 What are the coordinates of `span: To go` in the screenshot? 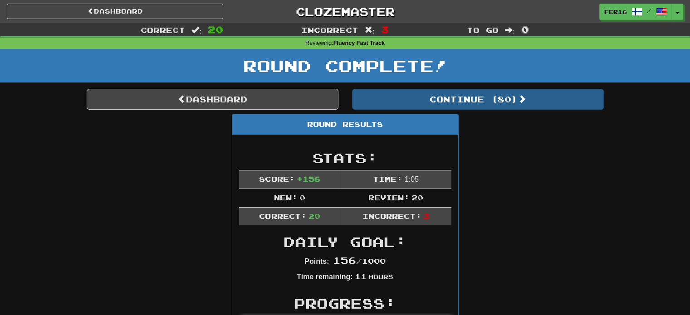 It's located at (483, 30).